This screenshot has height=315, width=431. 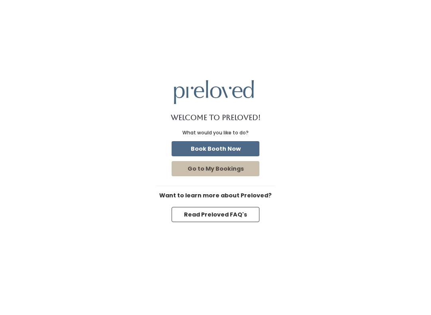 What do you see at coordinates (215, 149) in the screenshot?
I see `a: Book Booth Now` at bounding box center [215, 149].